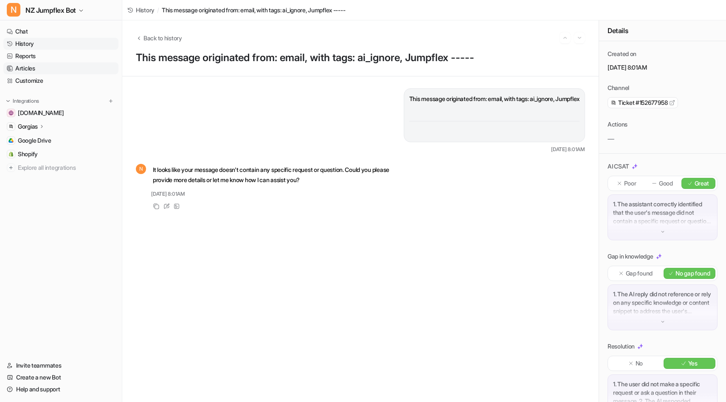  I want to click on p: Gap found, so click(639, 274).